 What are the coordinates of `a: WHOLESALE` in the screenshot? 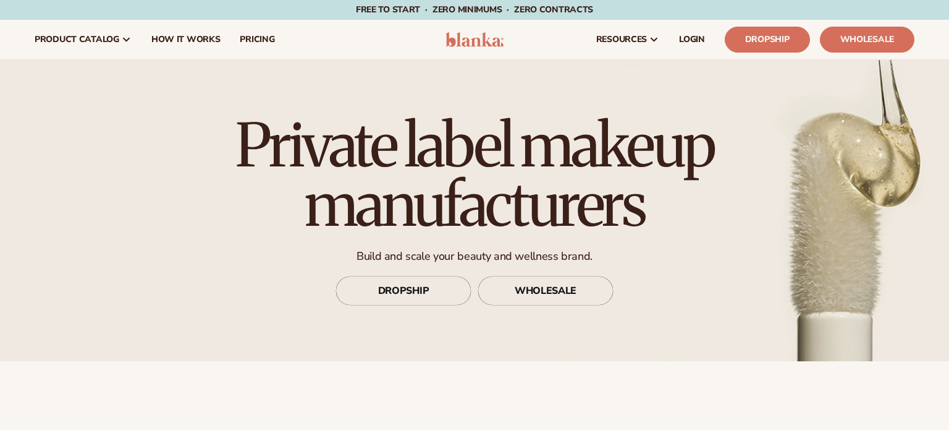 It's located at (546, 291).